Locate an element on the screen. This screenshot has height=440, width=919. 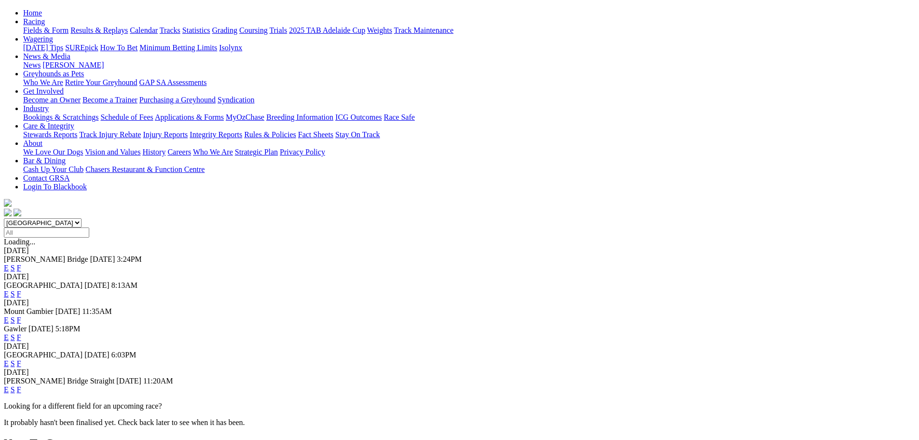
span: 6:03PM is located at coordinates (124, 354).